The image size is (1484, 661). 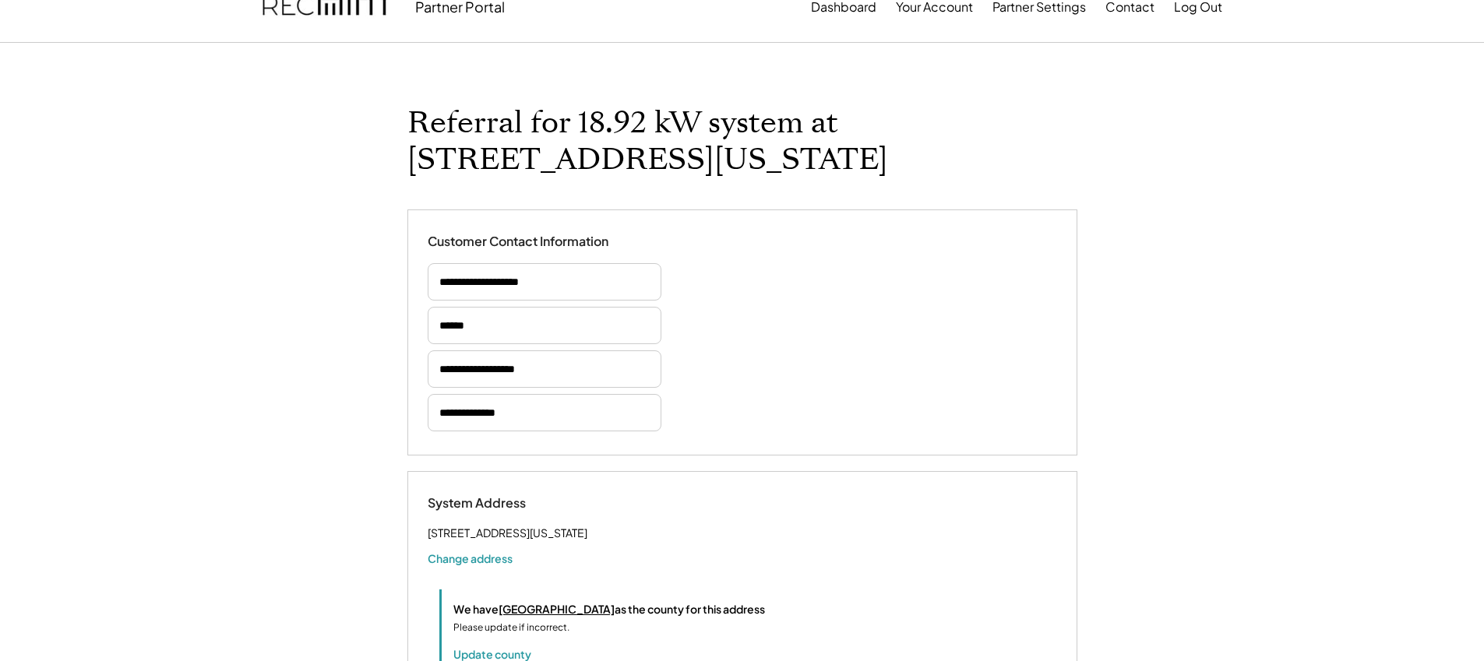 I want to click on div: Please update if incorrect., so click(x=511, y=628).